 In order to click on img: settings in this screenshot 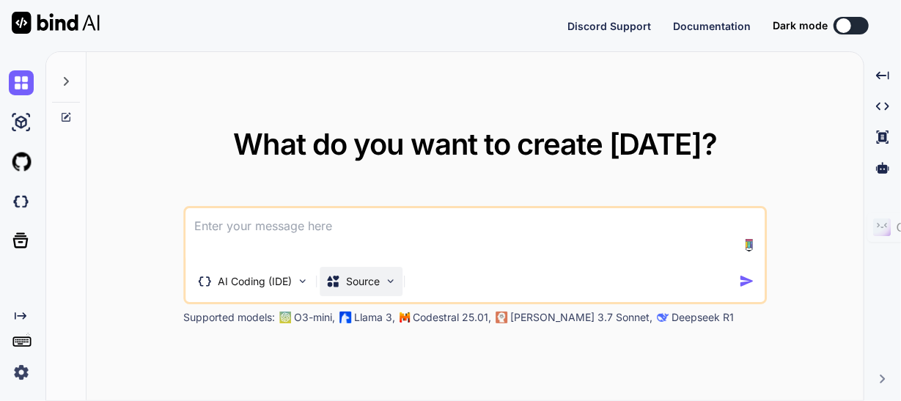, I will do `click(21, 372)`.